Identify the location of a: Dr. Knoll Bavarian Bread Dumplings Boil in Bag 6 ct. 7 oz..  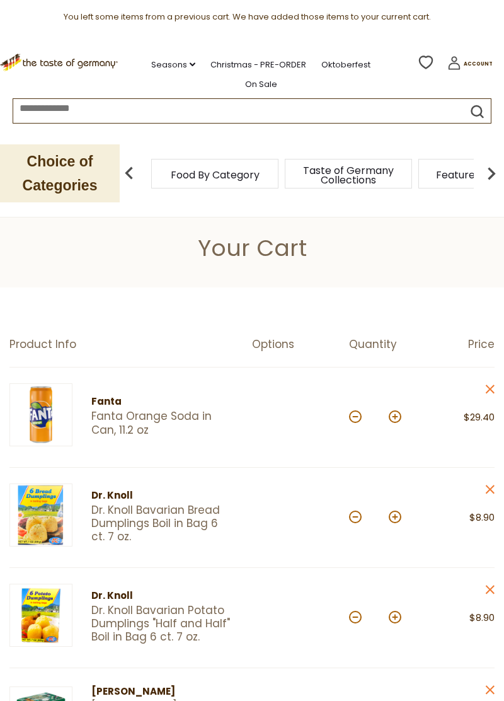
(161, 523).